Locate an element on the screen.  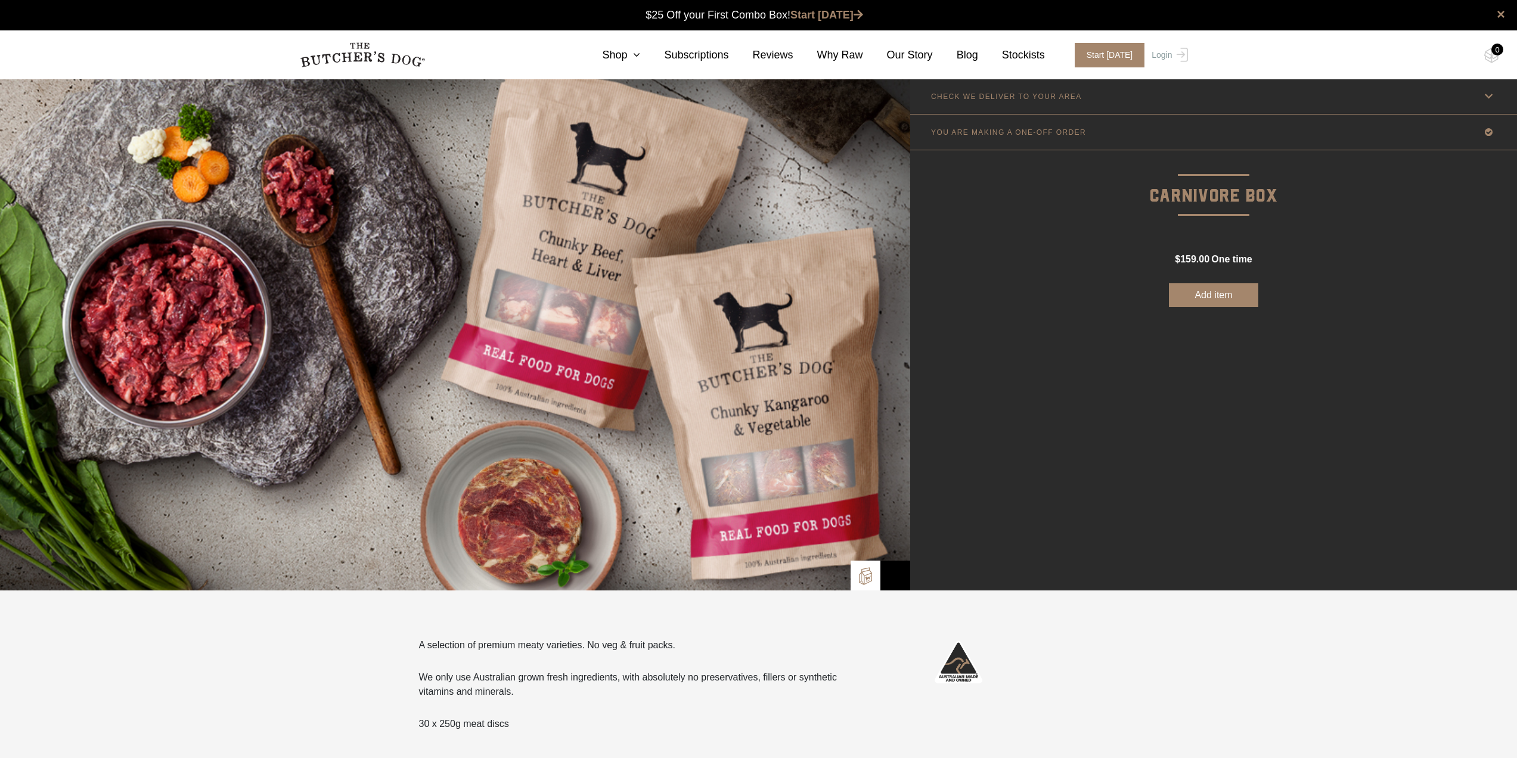
a: close is located at coordinates (1501, 14).